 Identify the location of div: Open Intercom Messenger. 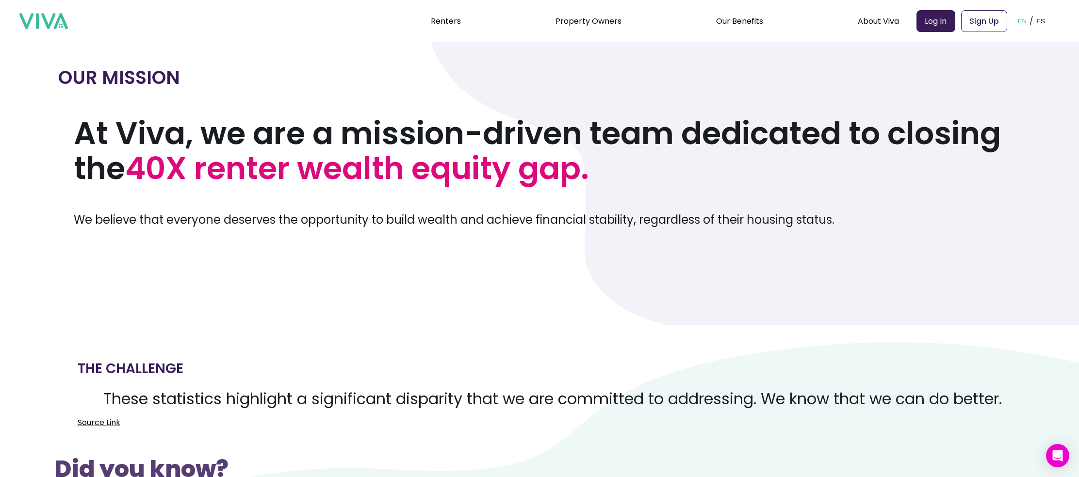
(1058, 456).